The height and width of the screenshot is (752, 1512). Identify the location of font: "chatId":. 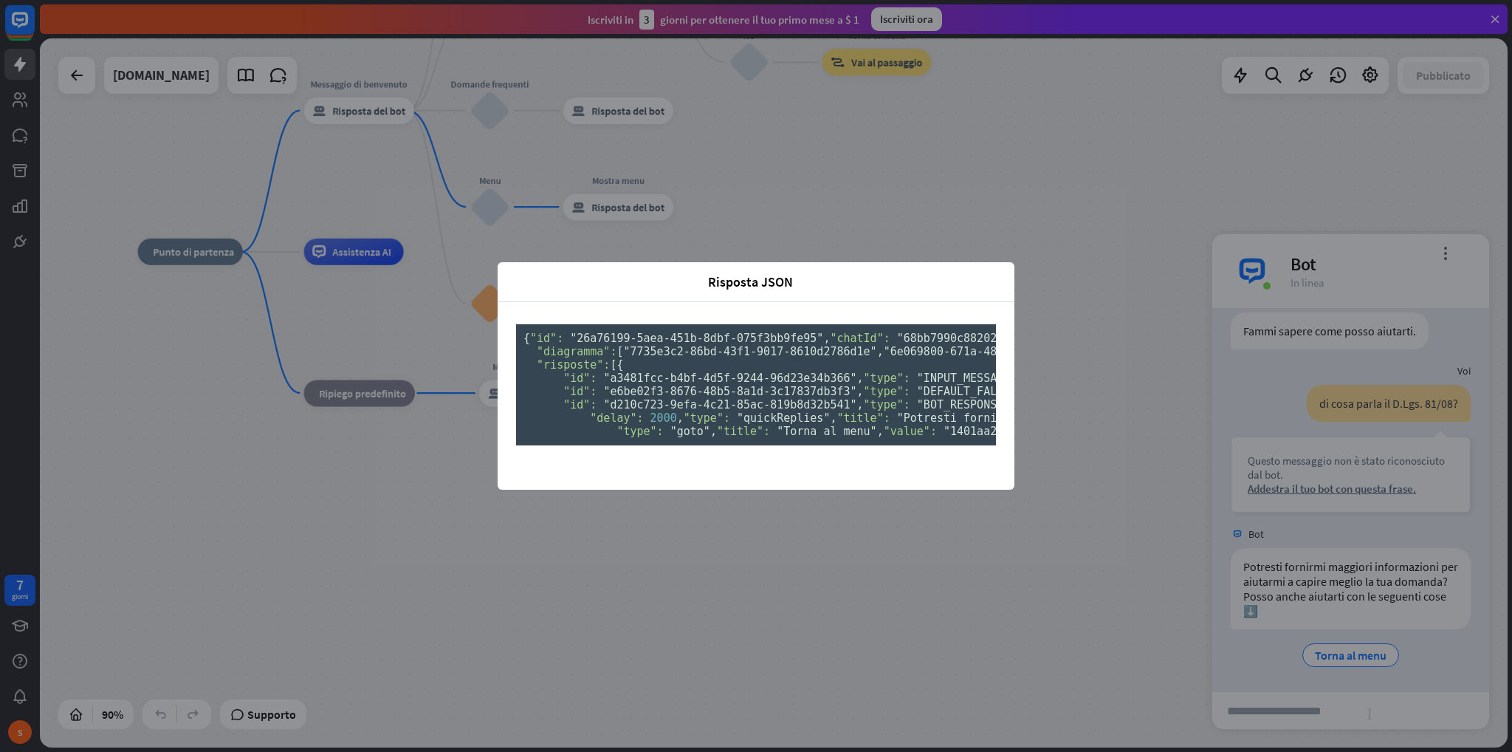
(860, 338).